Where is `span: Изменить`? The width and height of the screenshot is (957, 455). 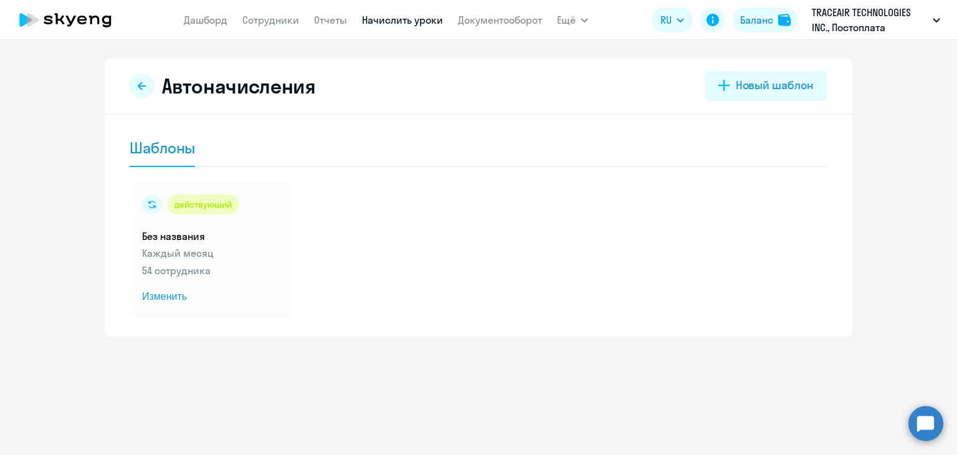 span: Изменить is located at coordinates (211, 297).